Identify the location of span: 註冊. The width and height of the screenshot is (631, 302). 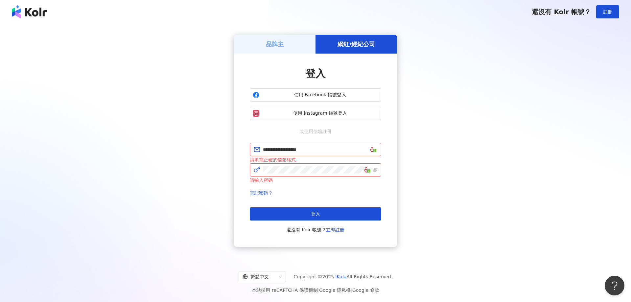
(607, 12).